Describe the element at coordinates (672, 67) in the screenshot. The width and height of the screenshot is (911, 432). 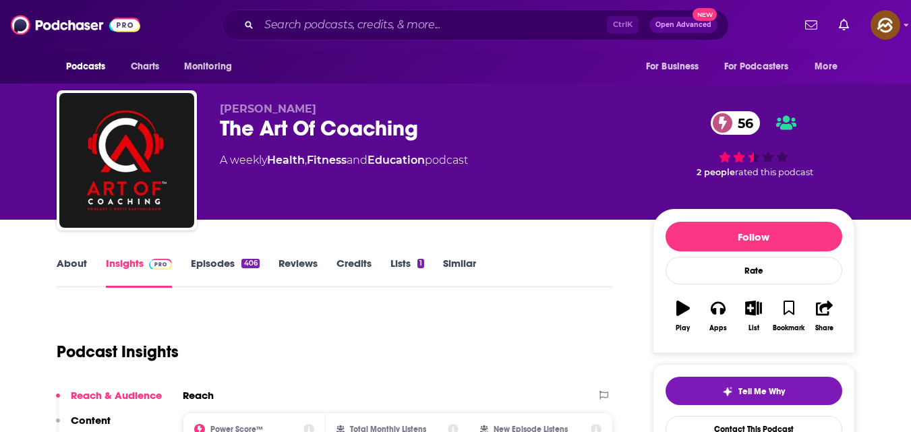
I see `span: For Business` at that location.